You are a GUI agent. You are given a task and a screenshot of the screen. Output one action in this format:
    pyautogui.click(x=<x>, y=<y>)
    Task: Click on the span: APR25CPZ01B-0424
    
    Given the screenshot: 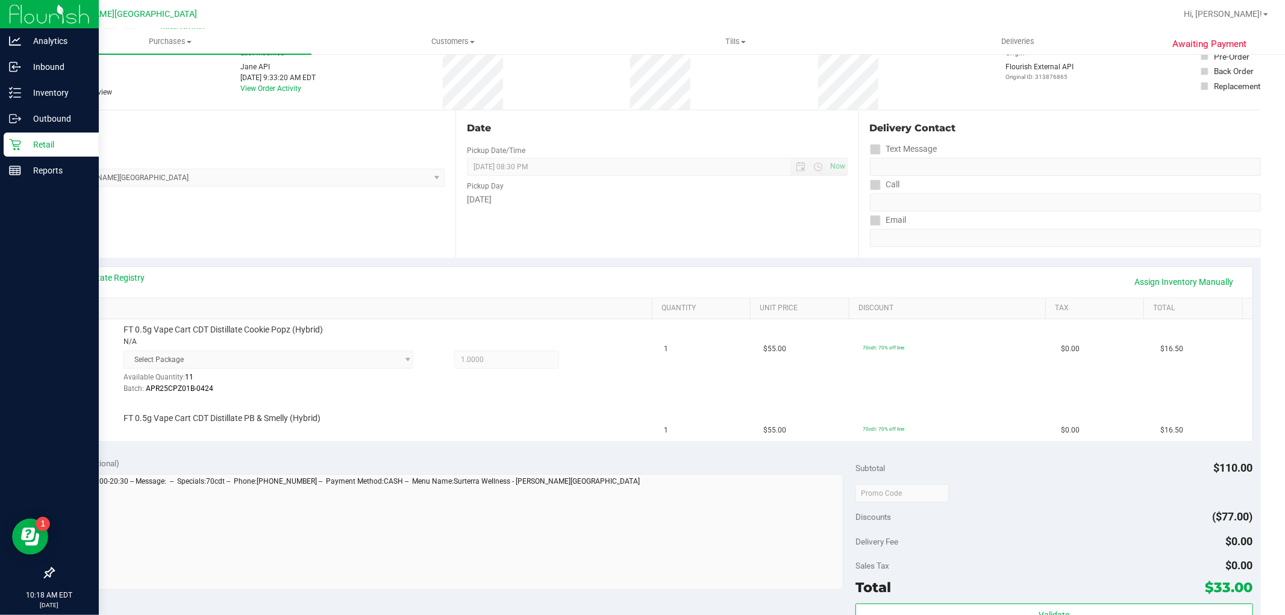 What is the action you would take?
    pyautogui.click(x=180, y=389)
    